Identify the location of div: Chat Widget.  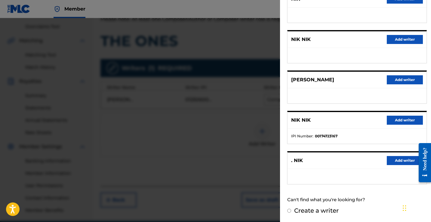
(416, 207).